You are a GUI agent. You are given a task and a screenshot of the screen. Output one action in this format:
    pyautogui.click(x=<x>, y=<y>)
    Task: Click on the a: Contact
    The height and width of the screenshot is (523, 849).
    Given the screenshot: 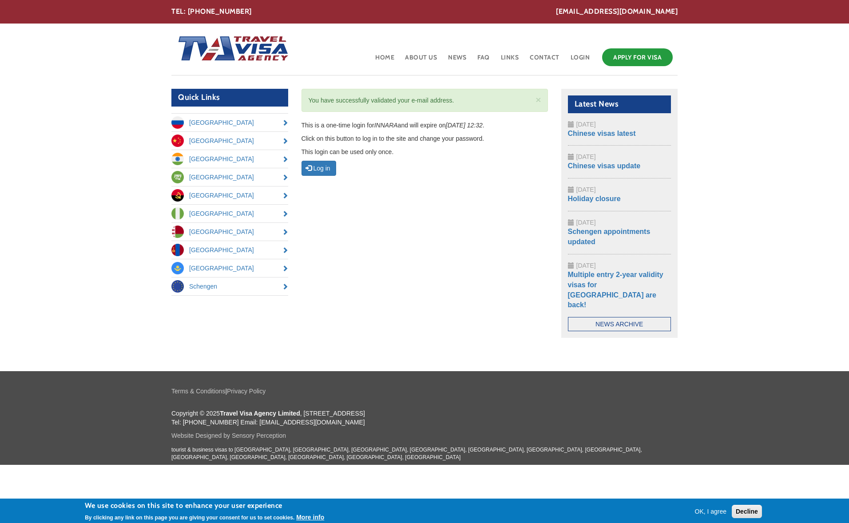 What is the action you would take?
    pyautogui.click(x=544, y=60)
    